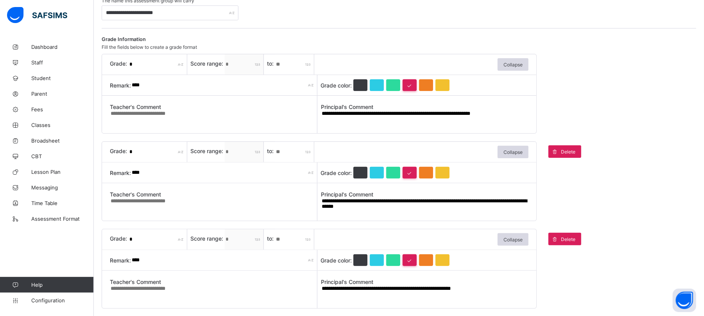 This screenshot has width=704, height=316. I want to click on img: safsims, so click(37, 15).